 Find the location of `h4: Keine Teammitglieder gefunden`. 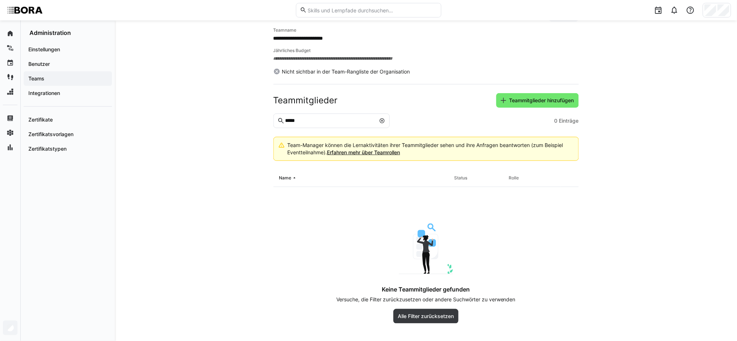

h4: Keine Teammitglieder gefunden is located at coordinates (426, 289).